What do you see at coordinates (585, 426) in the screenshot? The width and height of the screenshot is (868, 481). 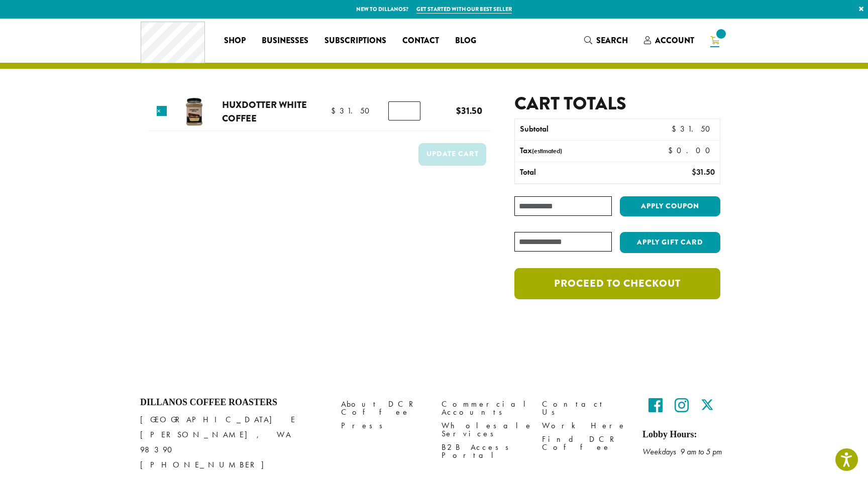 I see `a: Work Here` at bounding box center [585, 426].